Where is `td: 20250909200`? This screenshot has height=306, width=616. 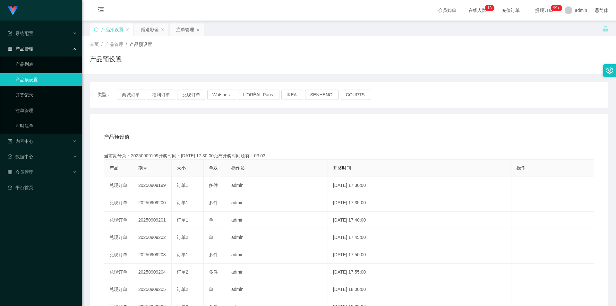
td: 20250909200 is located at coordinates (152, 203).